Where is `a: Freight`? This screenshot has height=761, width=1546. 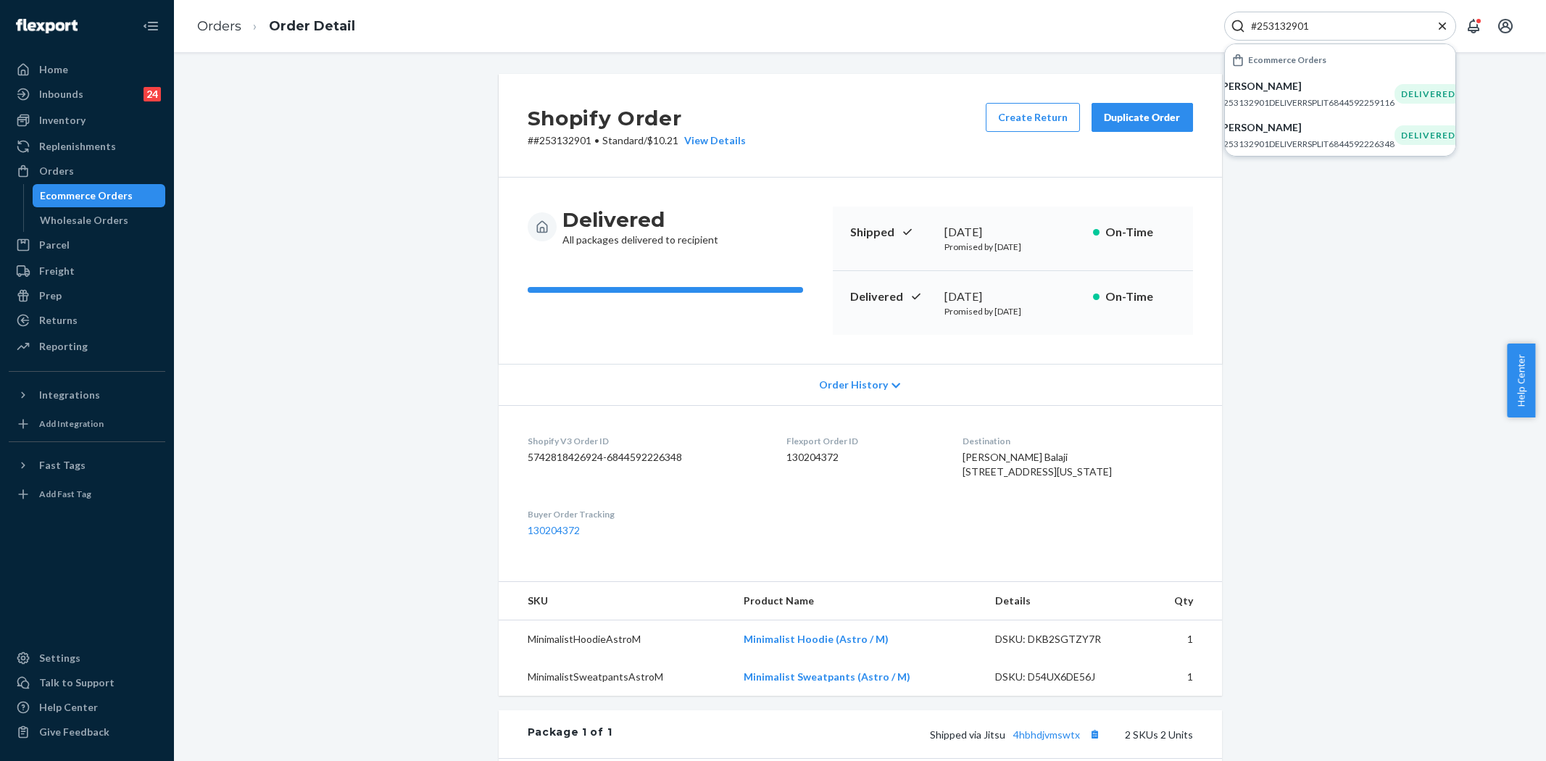
a: Freight is located at coordinates (87, 271).